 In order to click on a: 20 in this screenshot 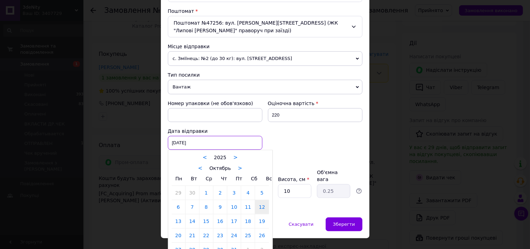, I will do `click(178, 236)`.